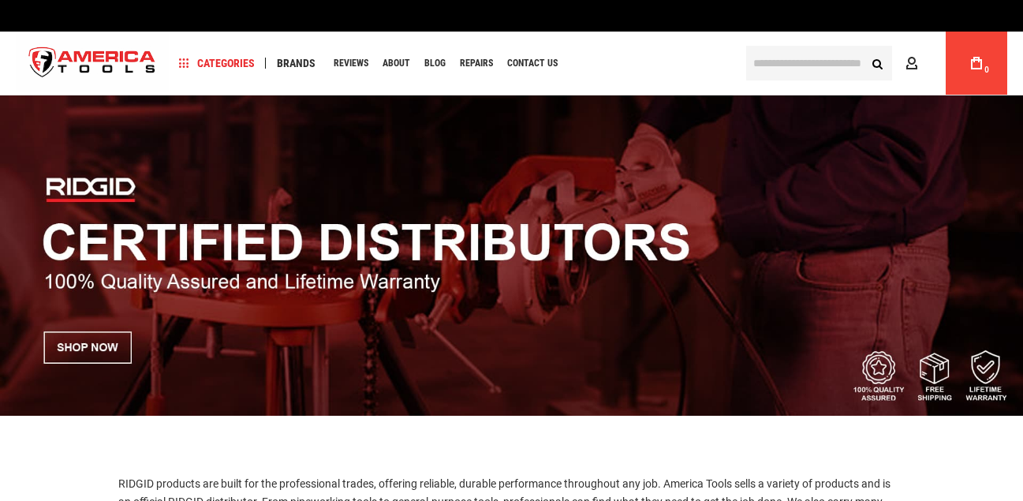 The height and width of the screenshot is (501, 1023). I want to click on a: Contact Us, so click(532, 63).